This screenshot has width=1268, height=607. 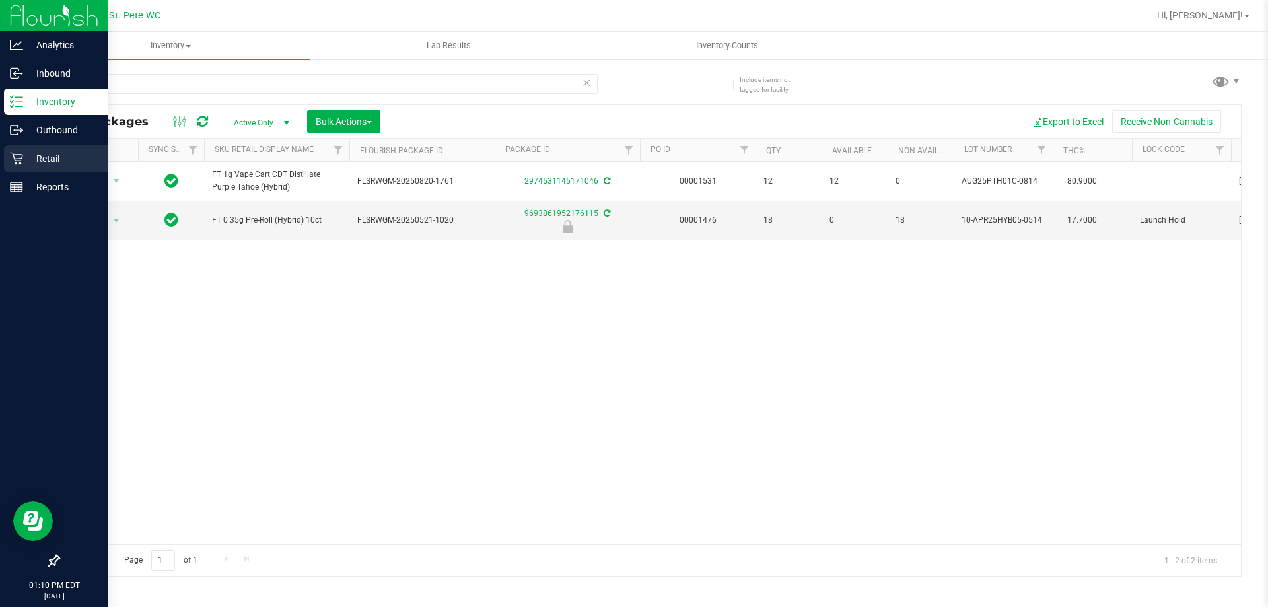 What do you see at coordinates (448, 46) in the screenshot?
I see `a: Lab Results` at bounding box center [448, 46].